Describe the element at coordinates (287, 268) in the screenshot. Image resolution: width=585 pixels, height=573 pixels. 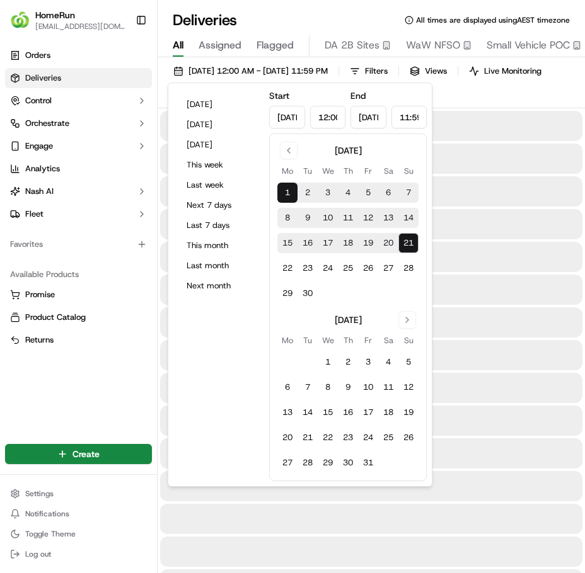
I see `button: 22` at that location.